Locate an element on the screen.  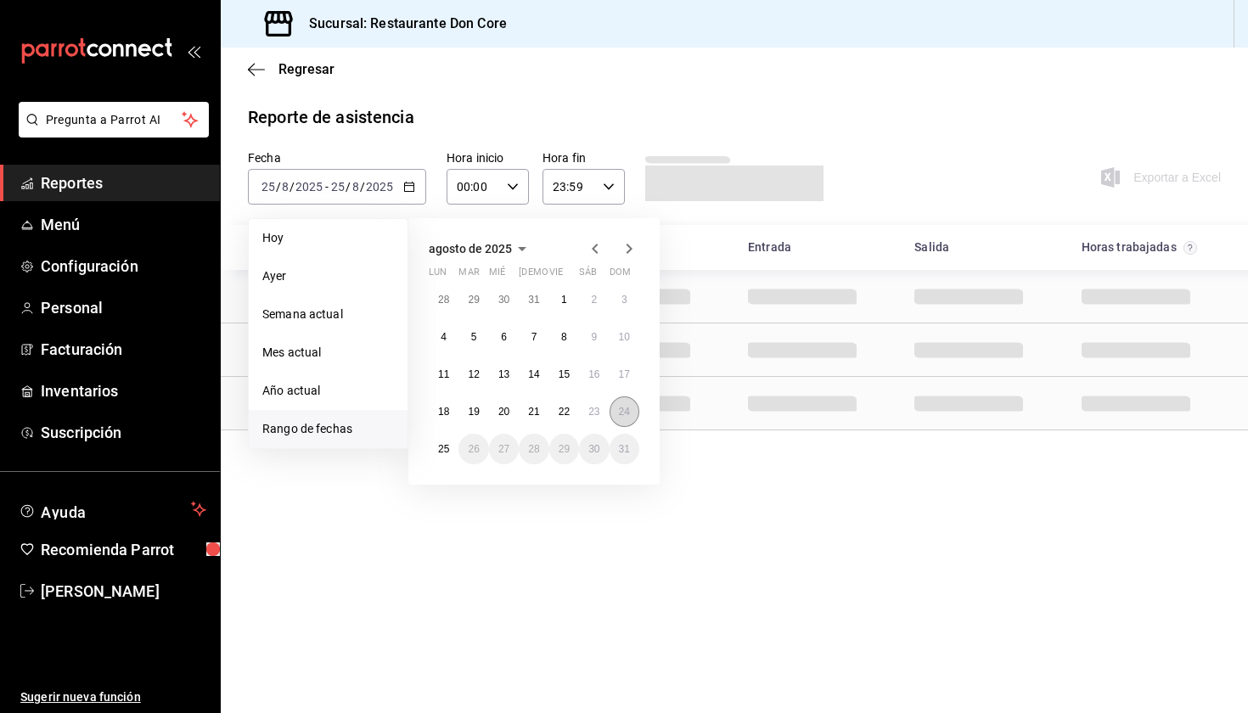
abbr: 2 de agosto de 2025 is located at coordinates (593, 300).